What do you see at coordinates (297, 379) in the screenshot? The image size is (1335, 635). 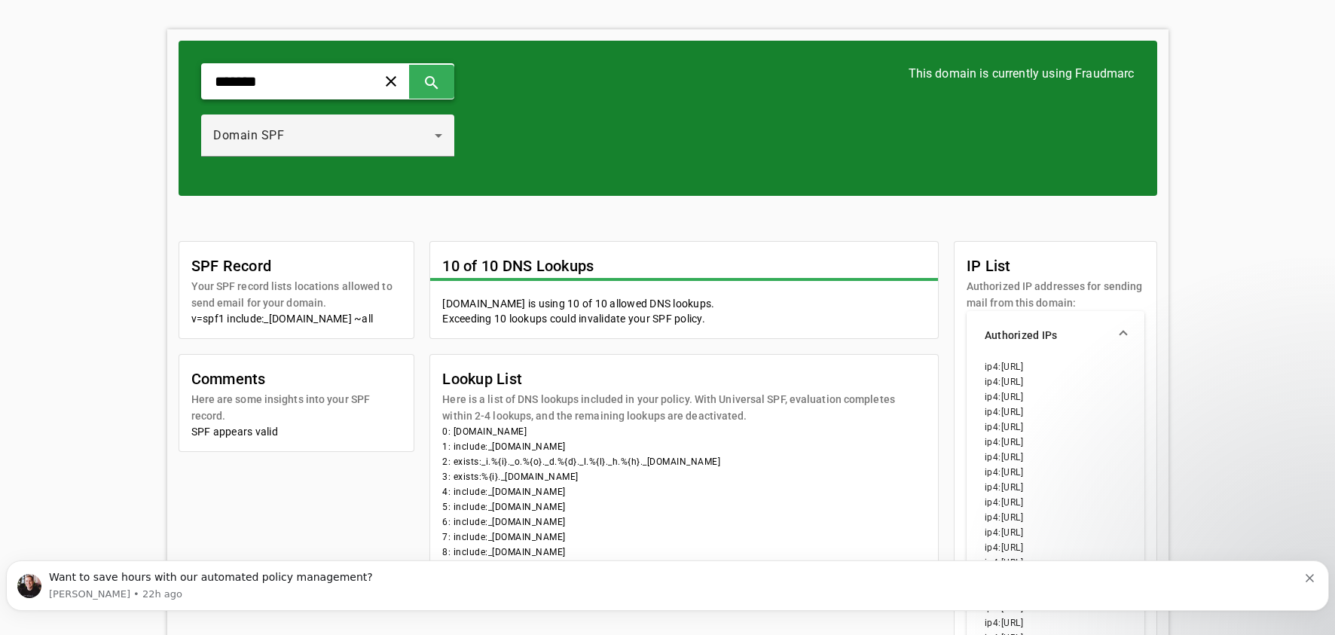 I see `mat-card-title: Comments` at bounding box center [297, 379].